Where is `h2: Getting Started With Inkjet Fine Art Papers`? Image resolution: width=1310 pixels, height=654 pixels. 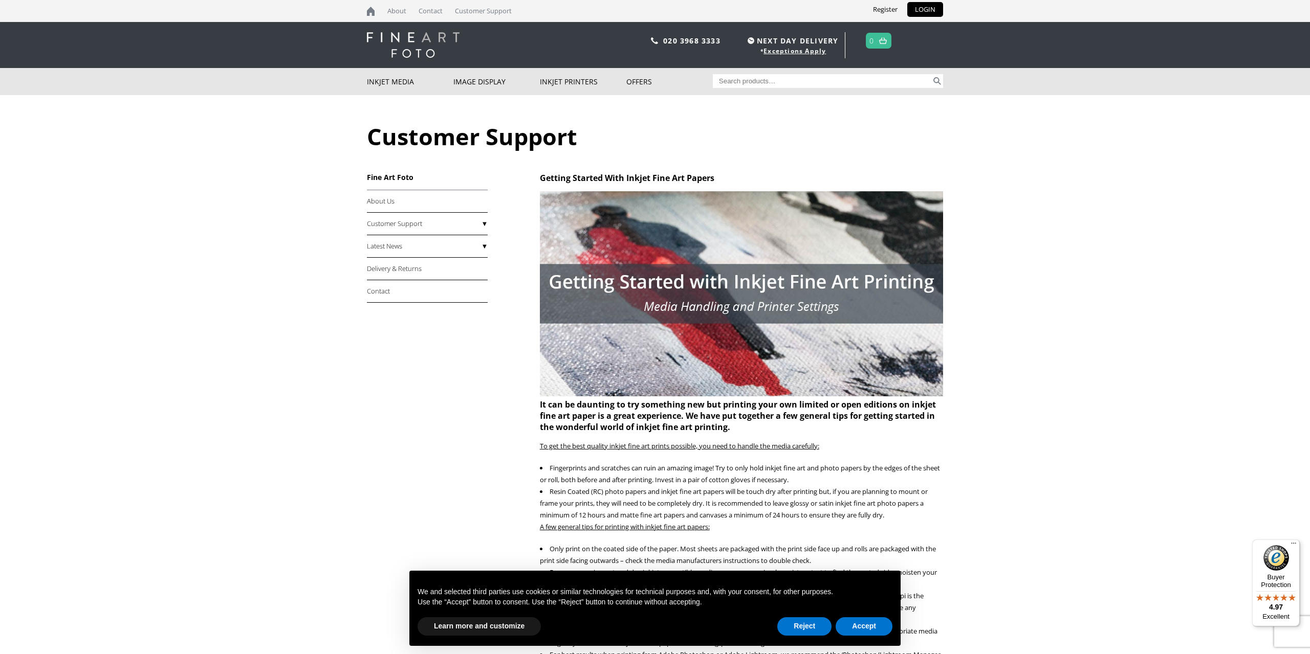 h2: Getting Started With Inkjet Fine Art Papers is located at coordinates (741, 178).